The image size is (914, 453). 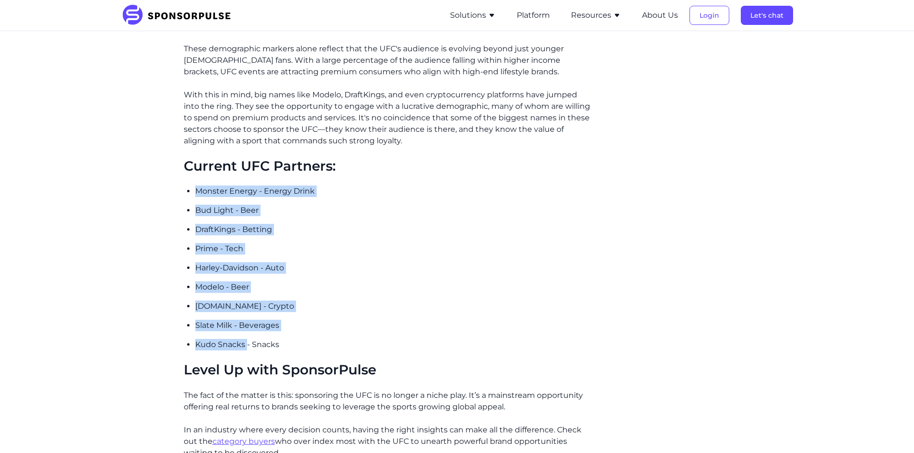 I want to click on p: Slate Milk - Beverages, so click(x=393, y=326).